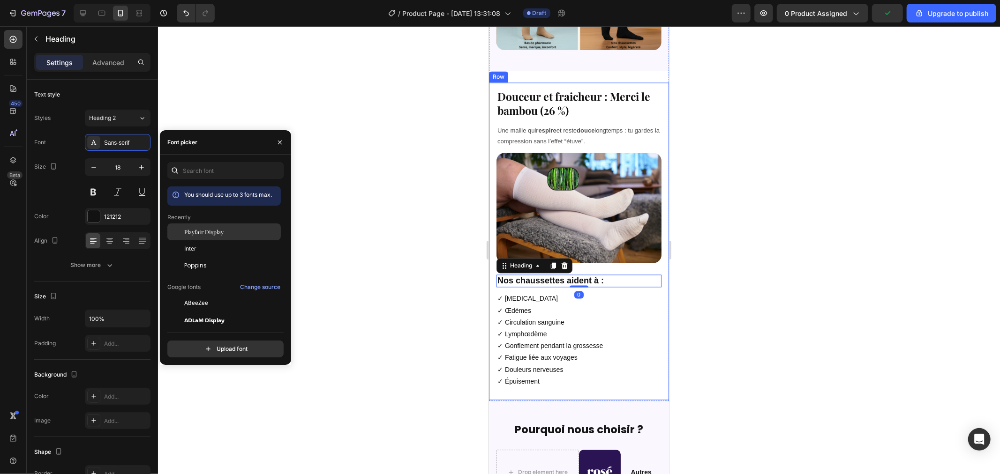 The width and height of the screenshot is (1000, 474). What do you see at coordinates (204, 320) in the screenshot?
I see `span: ADLaM Display` at bounding box center [204, 320].